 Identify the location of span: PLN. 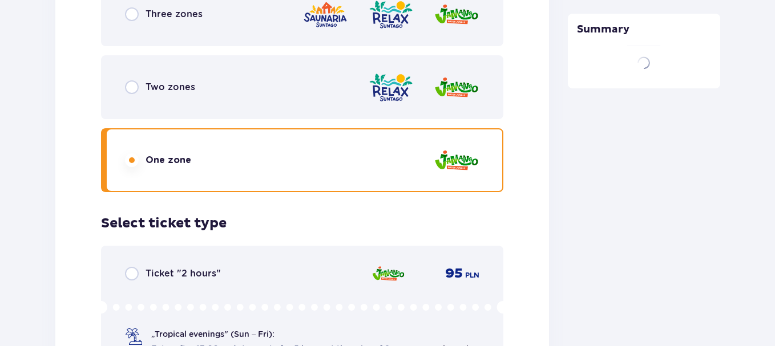
(472, 276).